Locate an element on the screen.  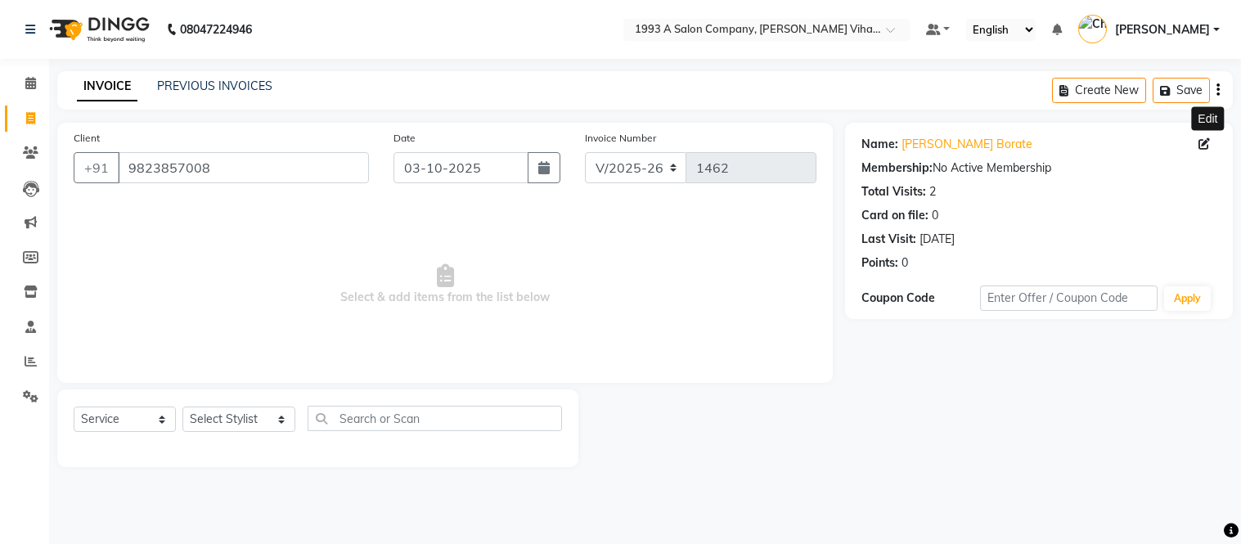
div: Last Visit: is located at coordinates (888, 239).